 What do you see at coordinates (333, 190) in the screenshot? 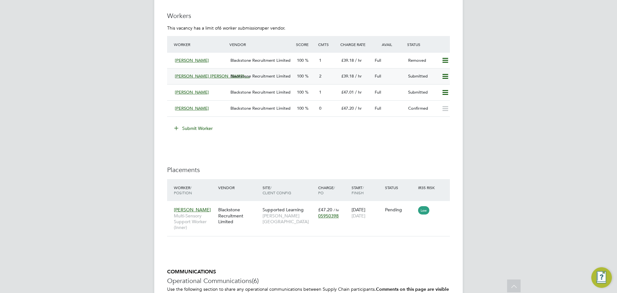
I see `div: Charge` at bounding box center [333, 190].